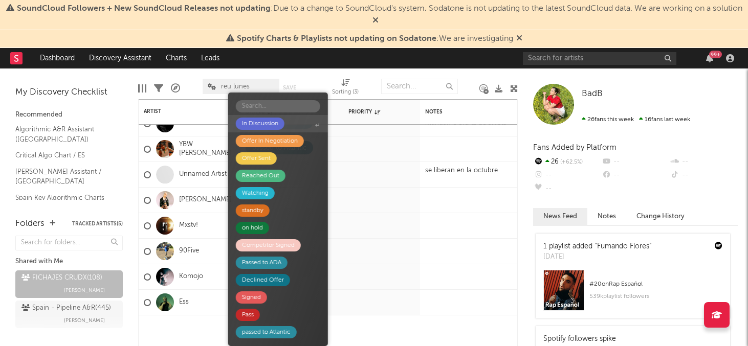  What do you see at coordinates (69, 243) in the screenshot?
I see `input: Search for folders...` at bounding box center [69, 243].